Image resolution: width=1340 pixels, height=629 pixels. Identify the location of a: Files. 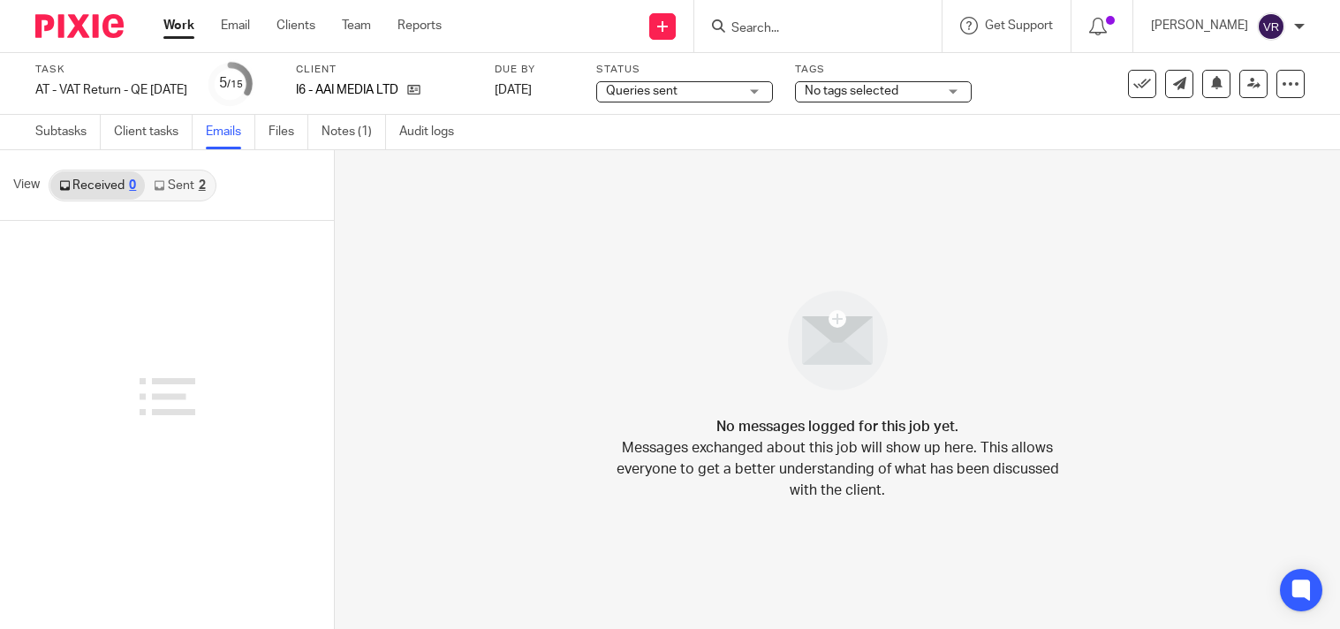
(288, 132).